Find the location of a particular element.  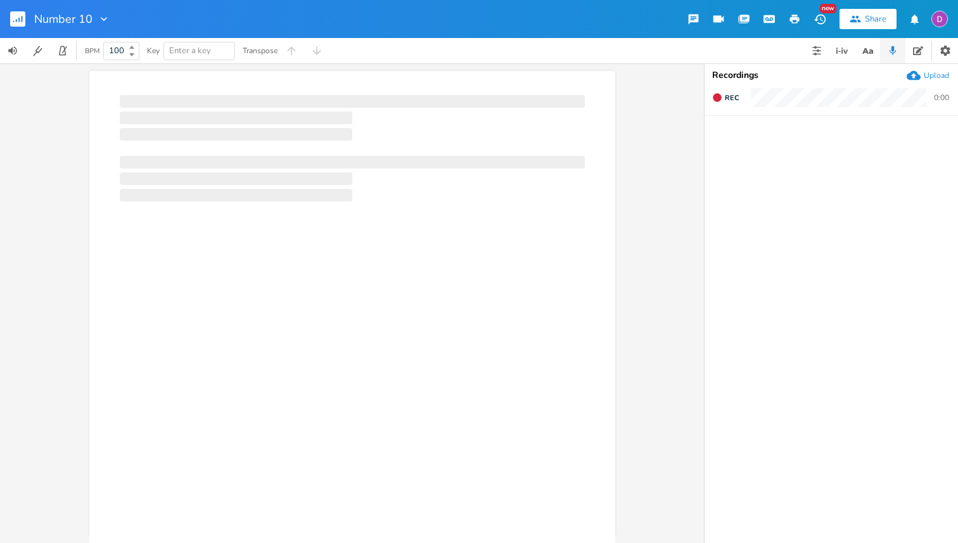

div: BPM is located at coordinates (92, 51).